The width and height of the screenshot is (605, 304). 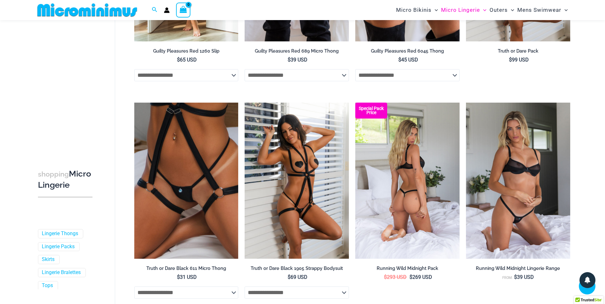 What do you see at coordinates (482, 10) in the screenshot?
I see `nav: Site Navigation` at bounding box center [482, 10].